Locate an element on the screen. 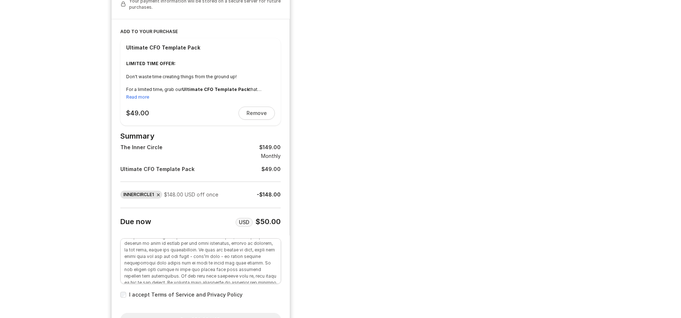  pds-text: The Inner Circle is located at coordinates (141, 147).